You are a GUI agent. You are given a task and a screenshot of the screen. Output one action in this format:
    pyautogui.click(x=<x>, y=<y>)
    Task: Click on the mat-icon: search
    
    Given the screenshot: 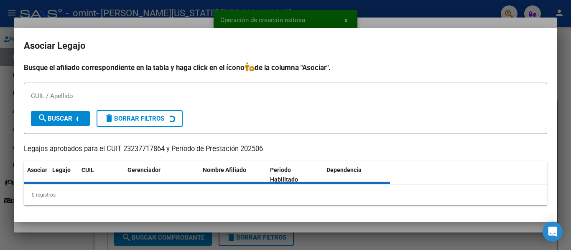 What is the action you would take?
    pyautogui.click(x=43, y=118)
    